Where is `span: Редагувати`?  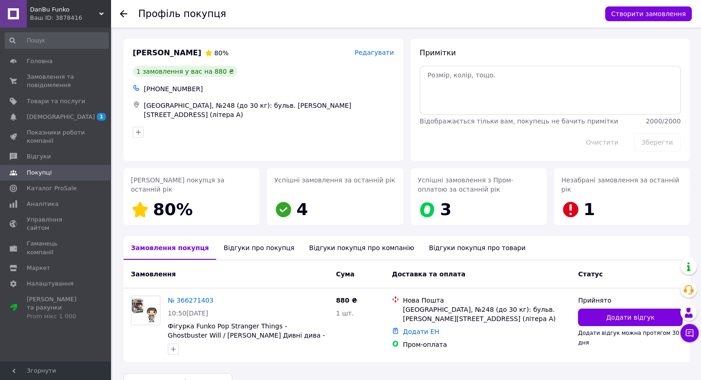
span: Редагувати is located at coordinates (374, 53).